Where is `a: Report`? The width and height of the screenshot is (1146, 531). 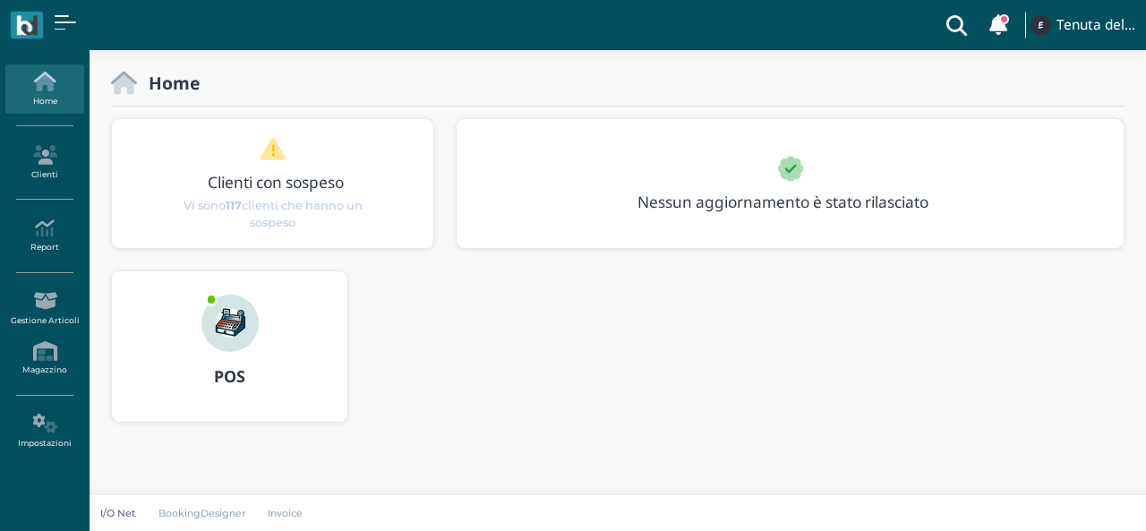 a: Report is located at coordinates (44, 235).